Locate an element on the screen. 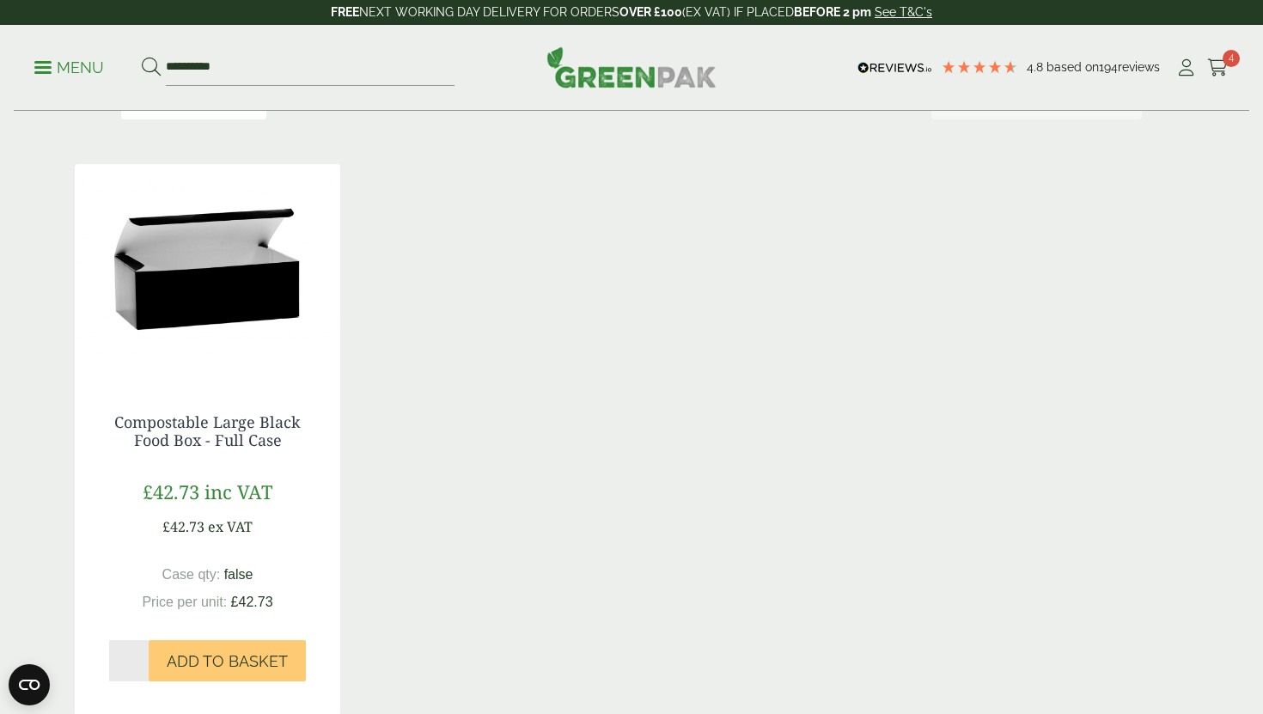 The width and height of the screenshot is (1263, 714). img: REVIEWS.io is located at coordinates (895, 68).